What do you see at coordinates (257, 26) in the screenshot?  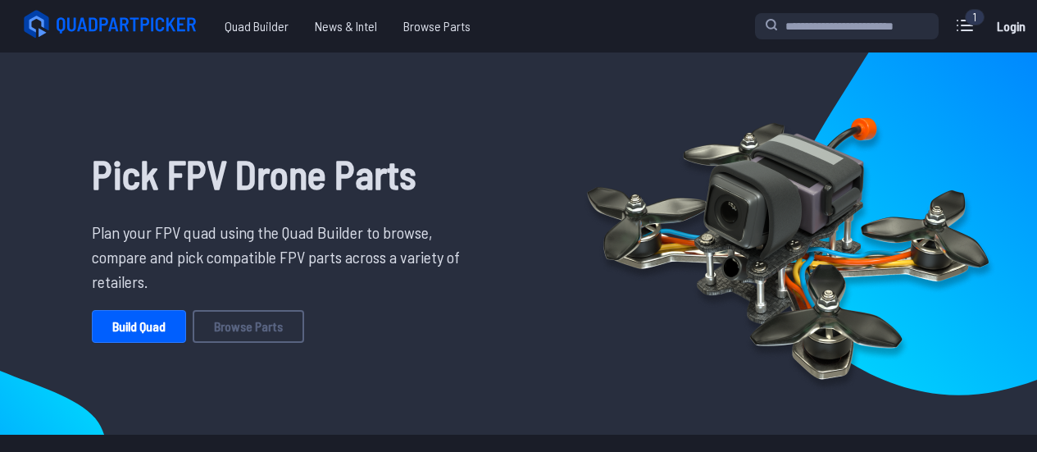 I see `a: Quad Builder` at bounding box center [257, 26].